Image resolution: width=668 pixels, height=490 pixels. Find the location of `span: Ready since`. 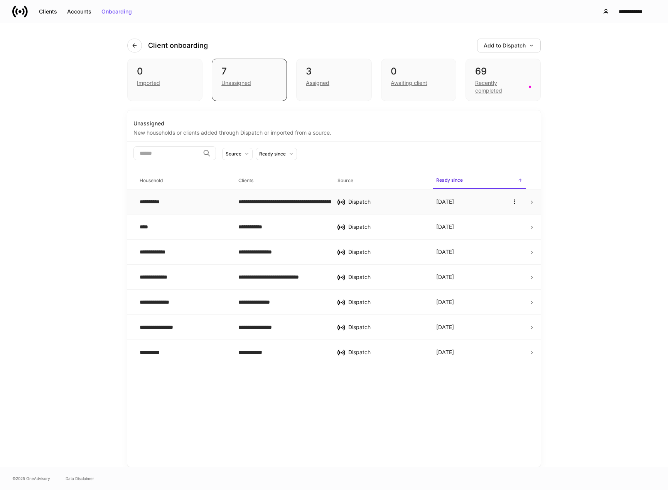

span: Ready since is located at coordinates (479, 180).